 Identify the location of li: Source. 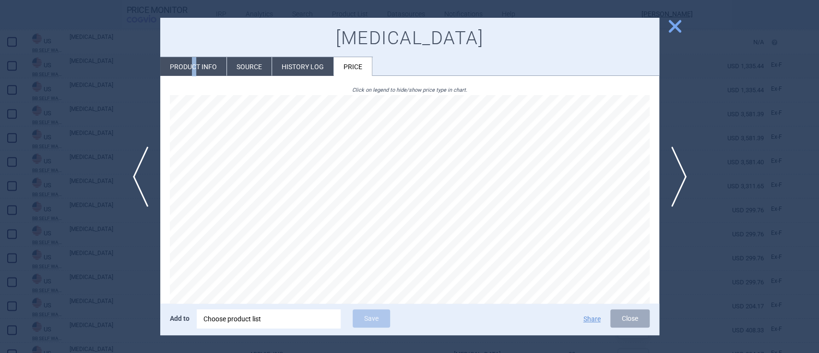
(249, 66).